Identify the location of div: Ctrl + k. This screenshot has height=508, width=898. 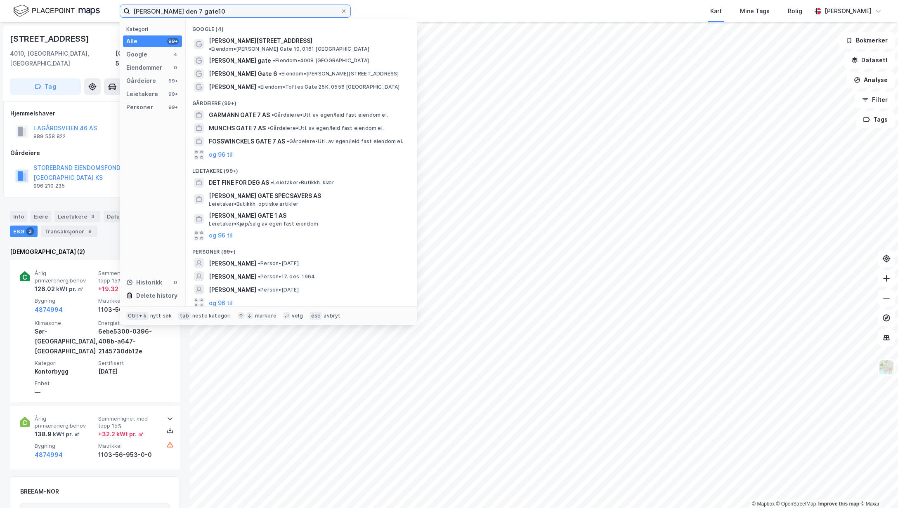
(137, 316).